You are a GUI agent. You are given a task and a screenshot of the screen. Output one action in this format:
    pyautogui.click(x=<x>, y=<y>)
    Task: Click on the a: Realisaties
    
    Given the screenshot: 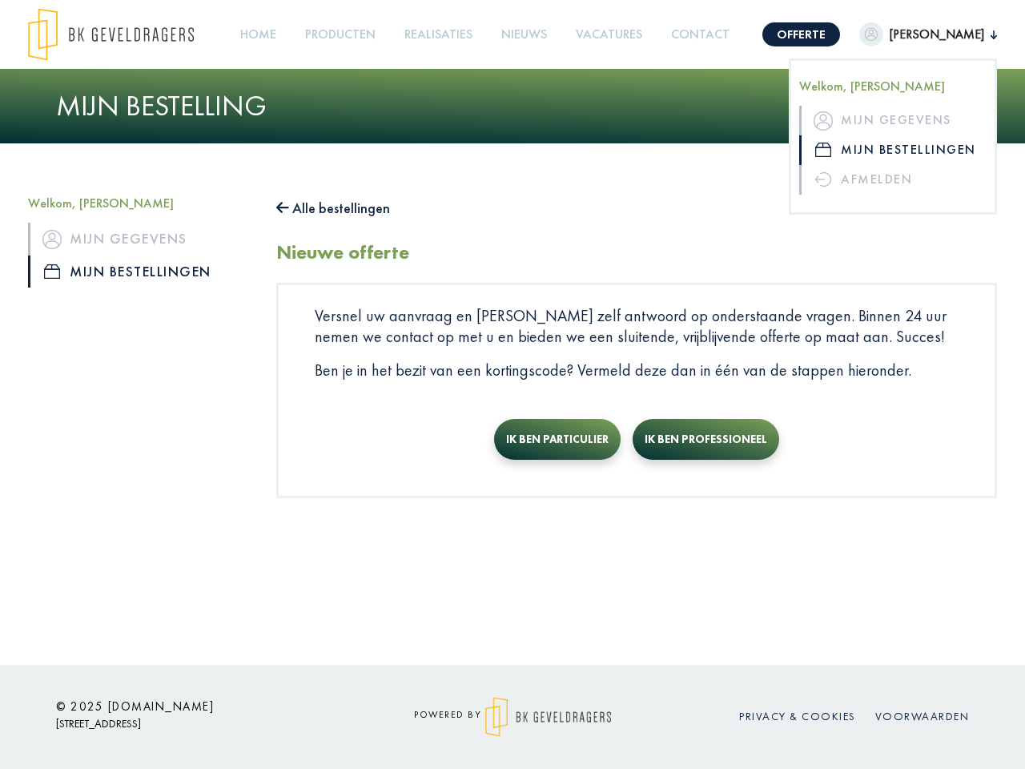 What is the action you would take?
    pyautogui.click(x=438, y=34)
    